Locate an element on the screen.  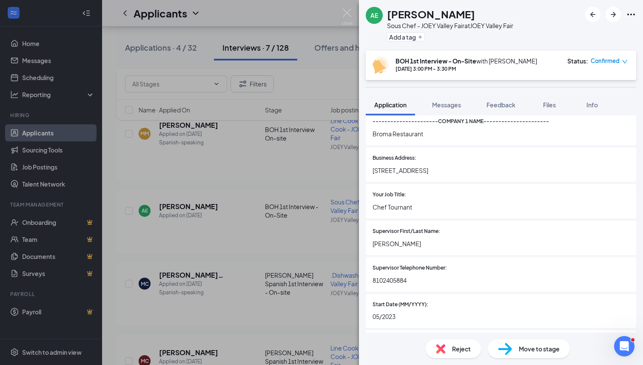
span: Confirmed is located at coordinates (606, 61).